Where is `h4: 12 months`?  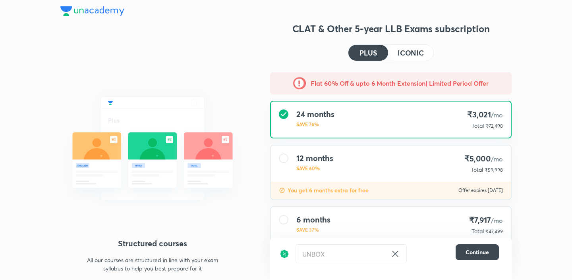 h4: 12 months is located at coordinates (314, 158).